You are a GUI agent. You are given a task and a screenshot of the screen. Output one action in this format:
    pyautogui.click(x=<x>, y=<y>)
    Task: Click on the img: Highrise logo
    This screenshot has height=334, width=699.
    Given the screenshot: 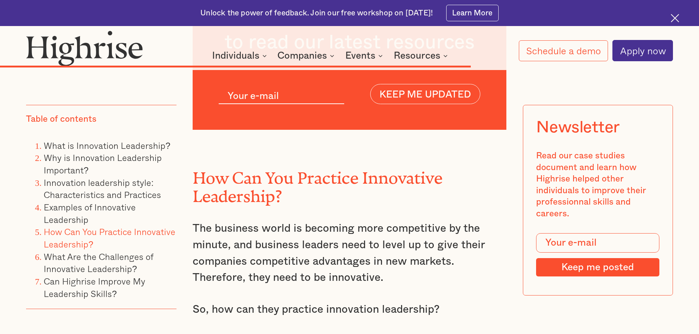 What is the action you would take?
    pyautogui.click(x=84, y=48)
    